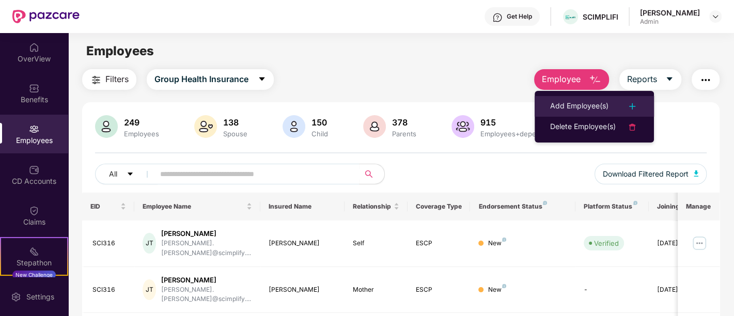 The width and height of the screenshot is (734, 316). Describe the element at coordinates (699, 243) in the screenshot. I see `img: manageButton` at that location.